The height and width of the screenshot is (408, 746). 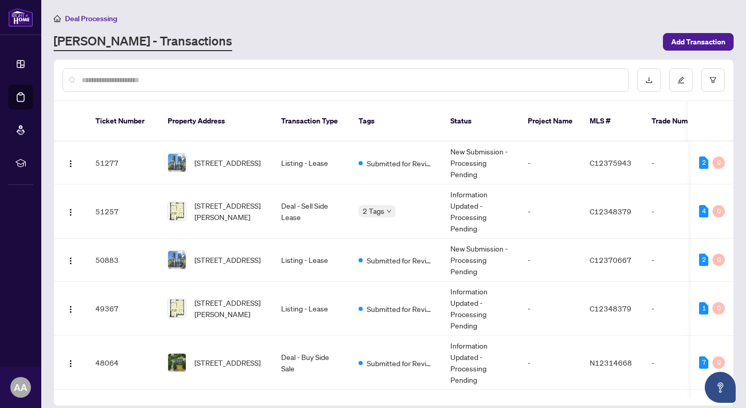 I want to click on button: filter, so click(x=713, y=80).